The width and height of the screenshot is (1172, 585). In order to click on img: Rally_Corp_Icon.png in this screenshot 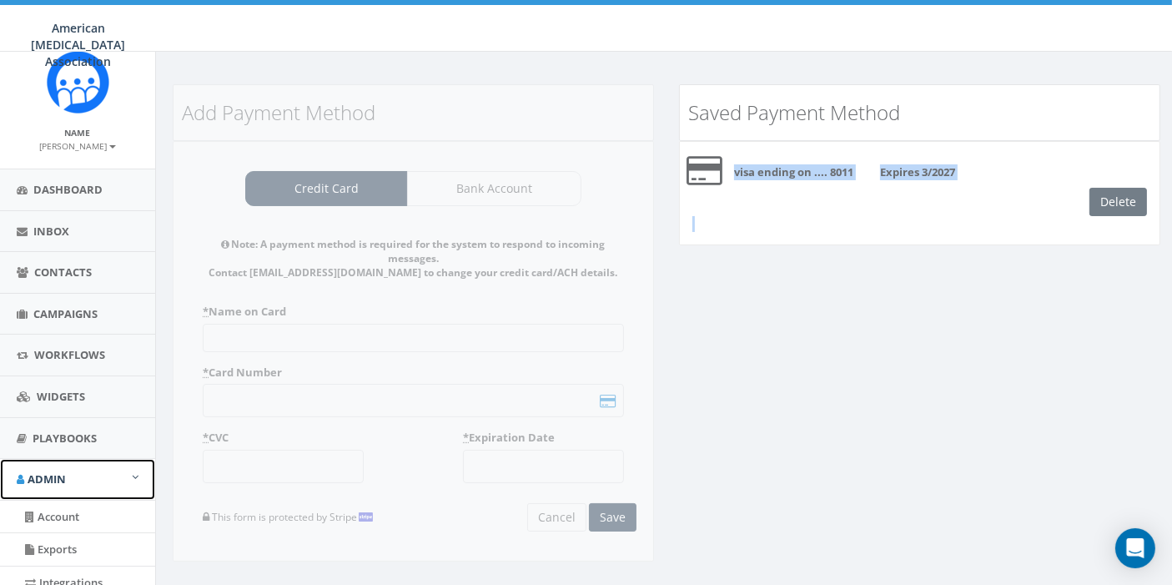, I will do `click(78, 82)`.